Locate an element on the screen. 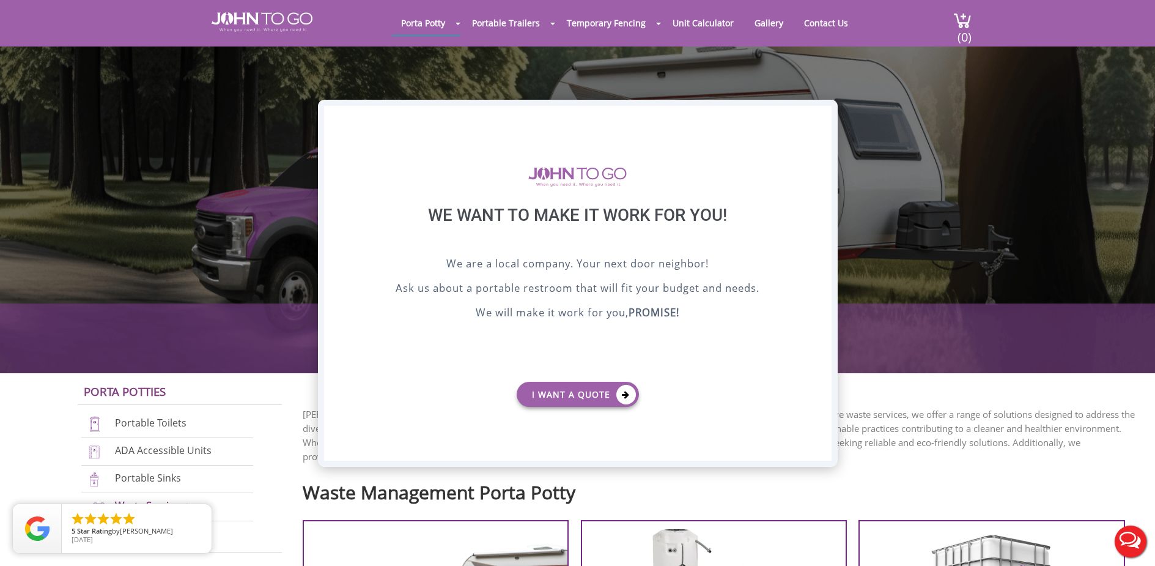  span: 5 is located at coordinates (73, 530).